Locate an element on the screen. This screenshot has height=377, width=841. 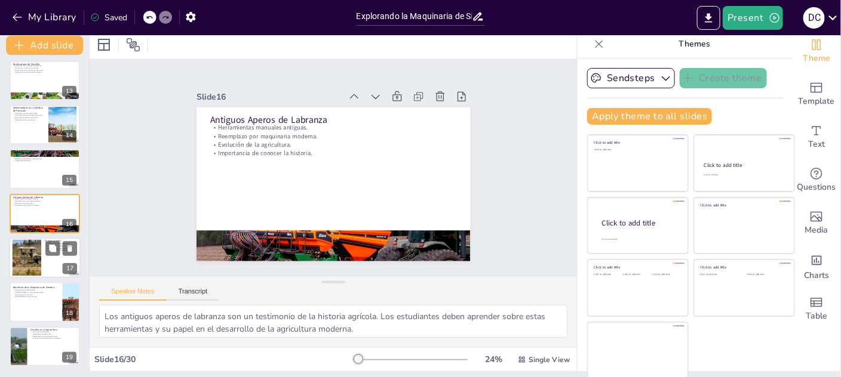
div: Layout is located at coordinates (104, 45).